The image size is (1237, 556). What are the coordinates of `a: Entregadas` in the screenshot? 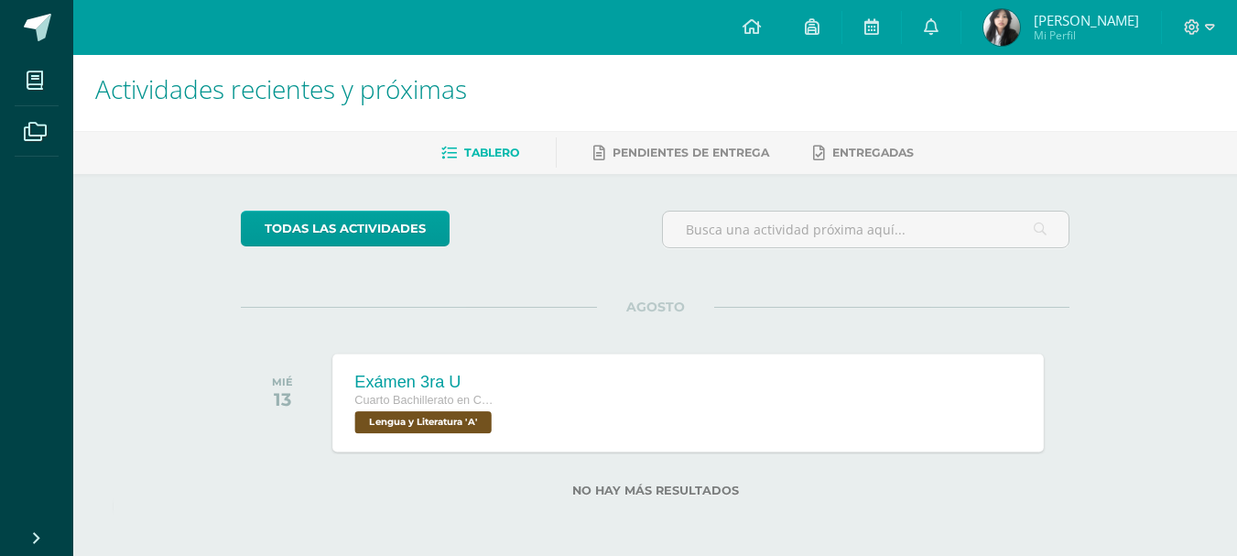 It's located at (864, 153).